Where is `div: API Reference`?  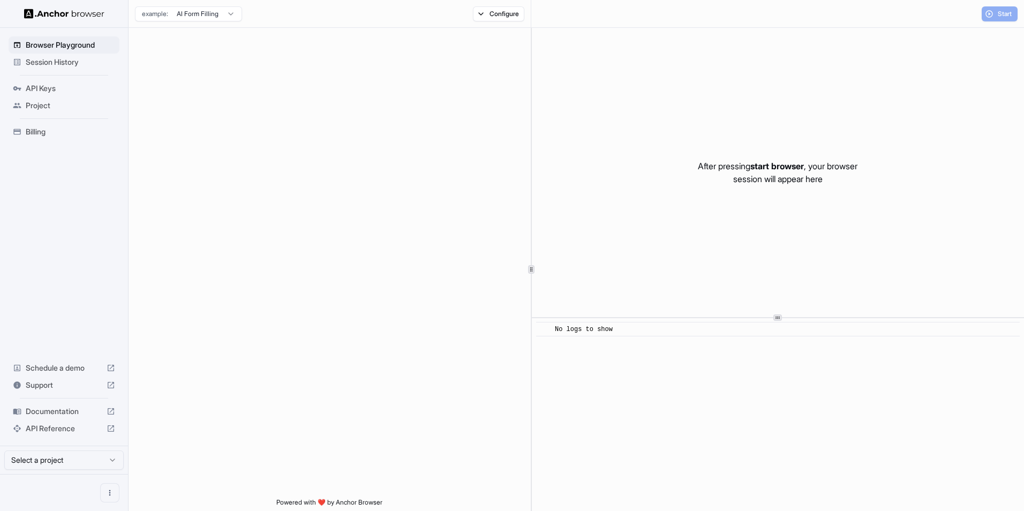
div: API Reference is located at coordinates (64, 429).